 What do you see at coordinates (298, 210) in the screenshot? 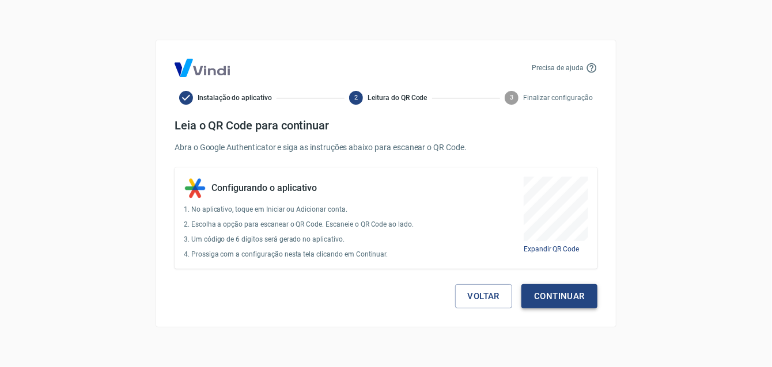
I see `p: 1. No aplicativo, toque em Iniciar ou Adicionar conta.` at bounding box center [298, 210].